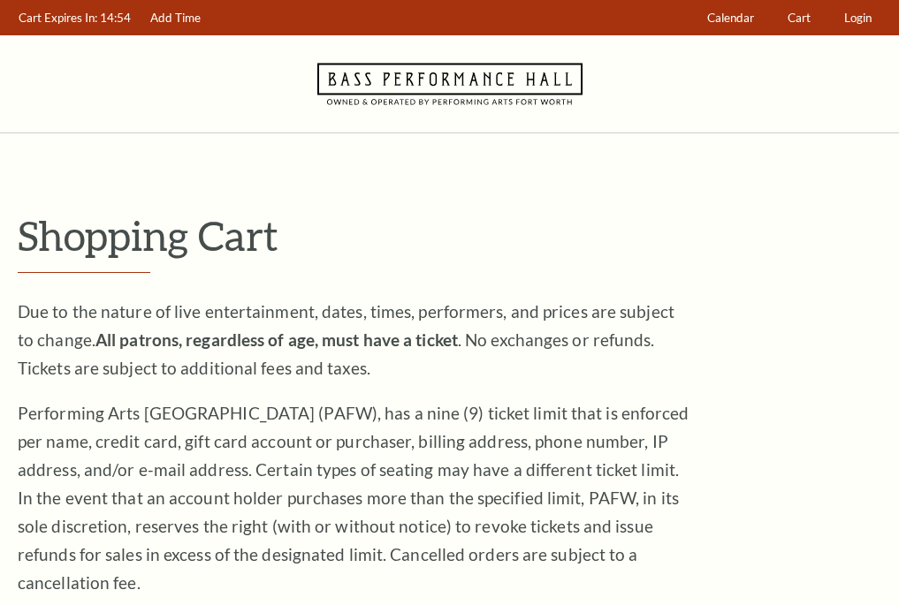 Image resolution: width=899 pixels, height=605 pixels. Describe the element at coordinates (858, 18) in the screenshot. I see `a: Login` at that location.